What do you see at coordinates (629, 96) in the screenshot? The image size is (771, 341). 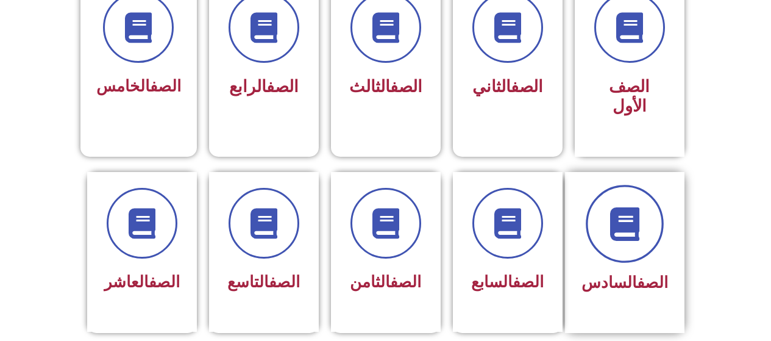 I see `span: الصف الأول` at bounding box center [629, 96].